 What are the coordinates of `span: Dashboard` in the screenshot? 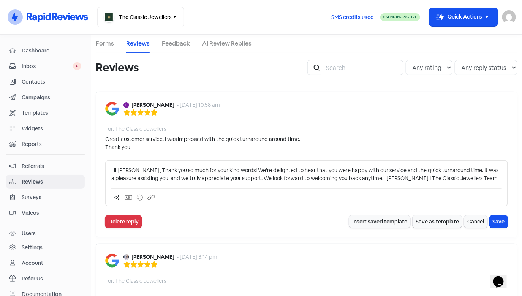 It's located at (51, 51).